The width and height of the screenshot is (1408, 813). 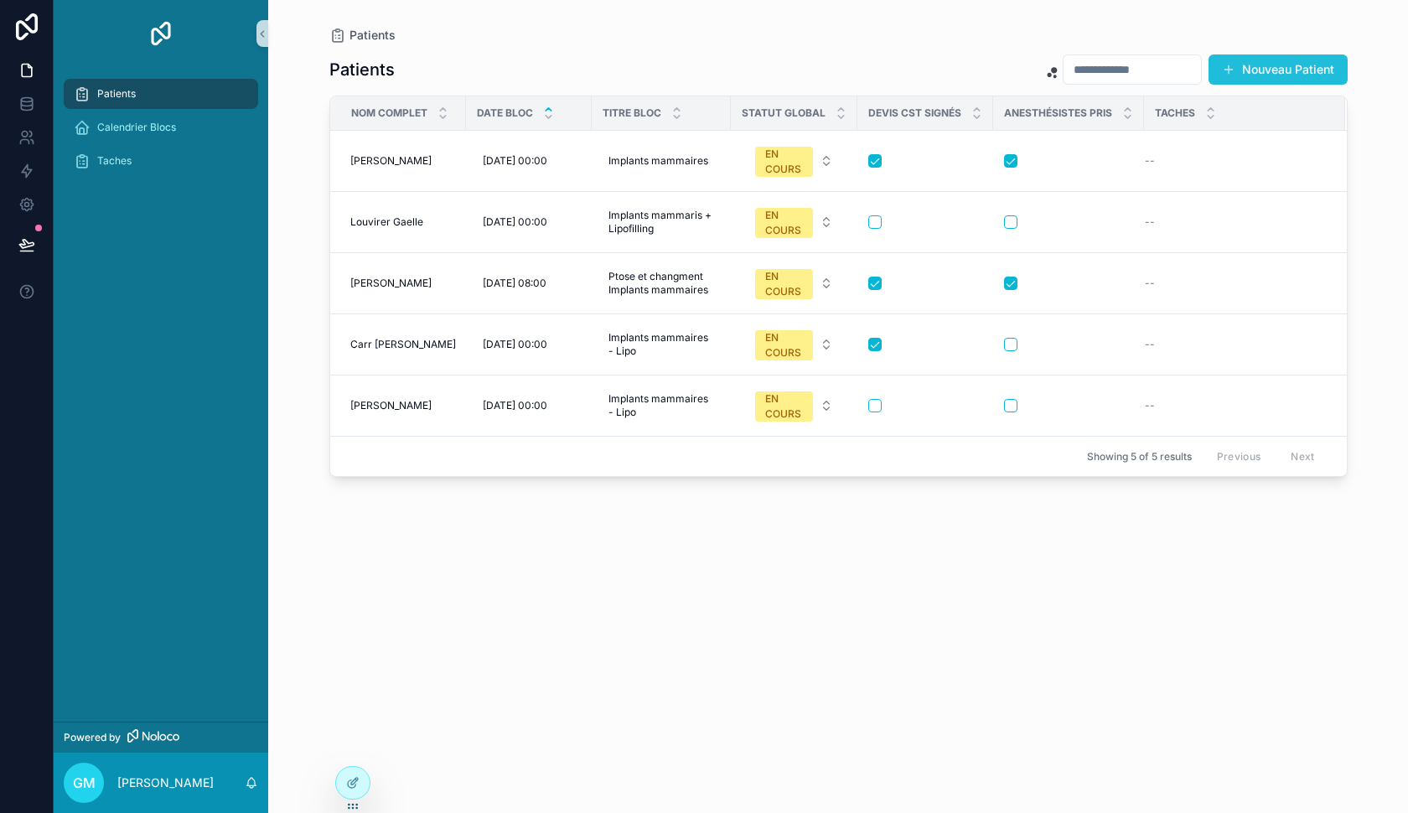 I want to click on span: Date Bloc, so click(x=504, y=113).